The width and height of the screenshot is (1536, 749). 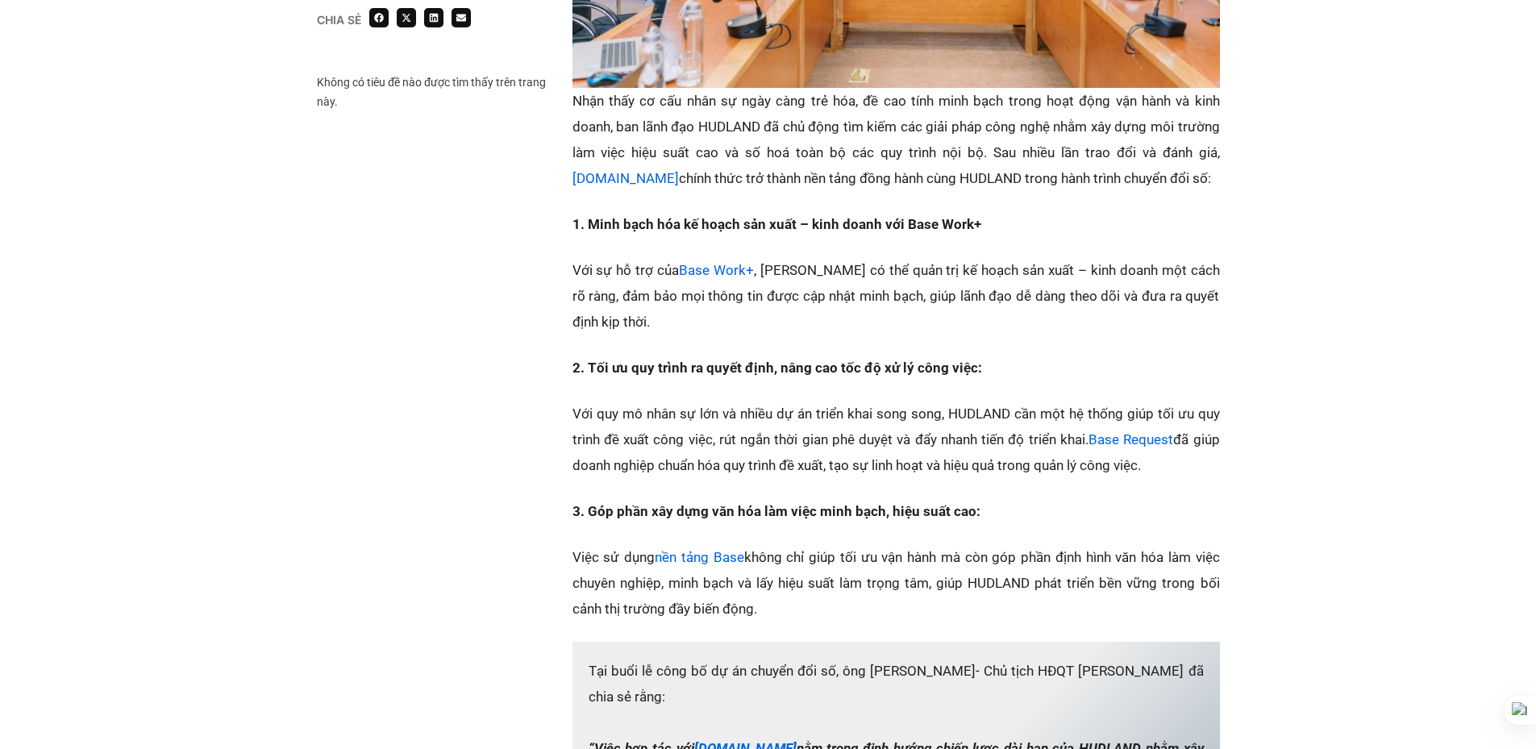 I want to click on div: Chia sẻ, so click(x=339, y=20).